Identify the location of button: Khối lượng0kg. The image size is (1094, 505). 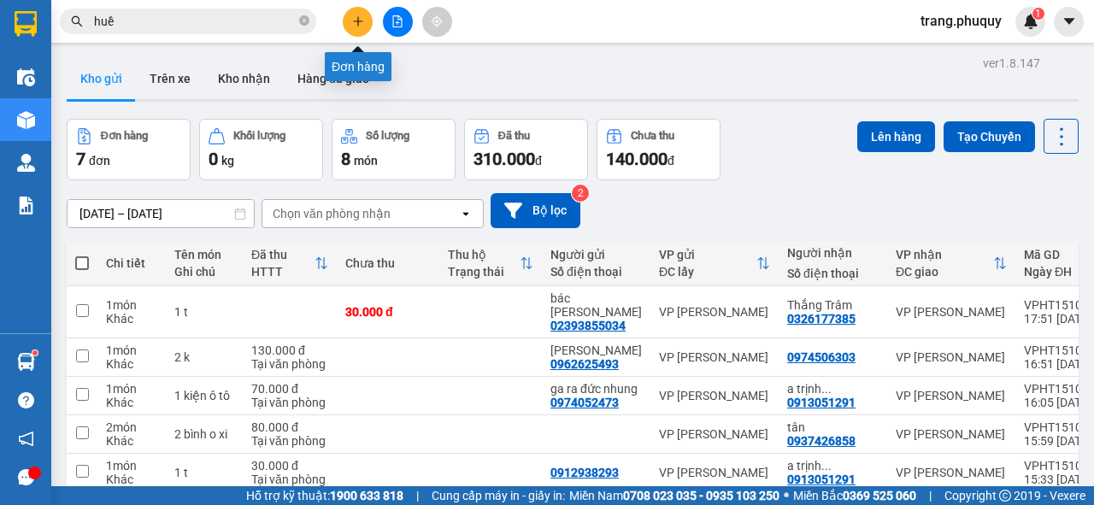
(261, 150).